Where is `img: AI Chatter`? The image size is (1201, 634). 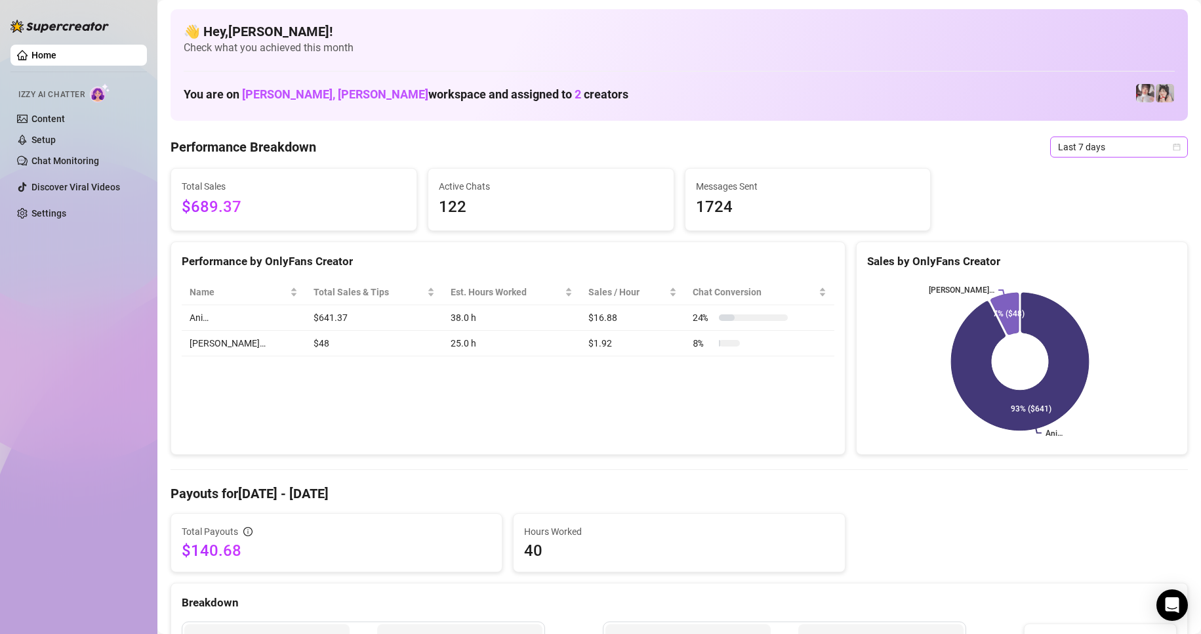
img: AI Chatter is located at coordinates (100, 92).